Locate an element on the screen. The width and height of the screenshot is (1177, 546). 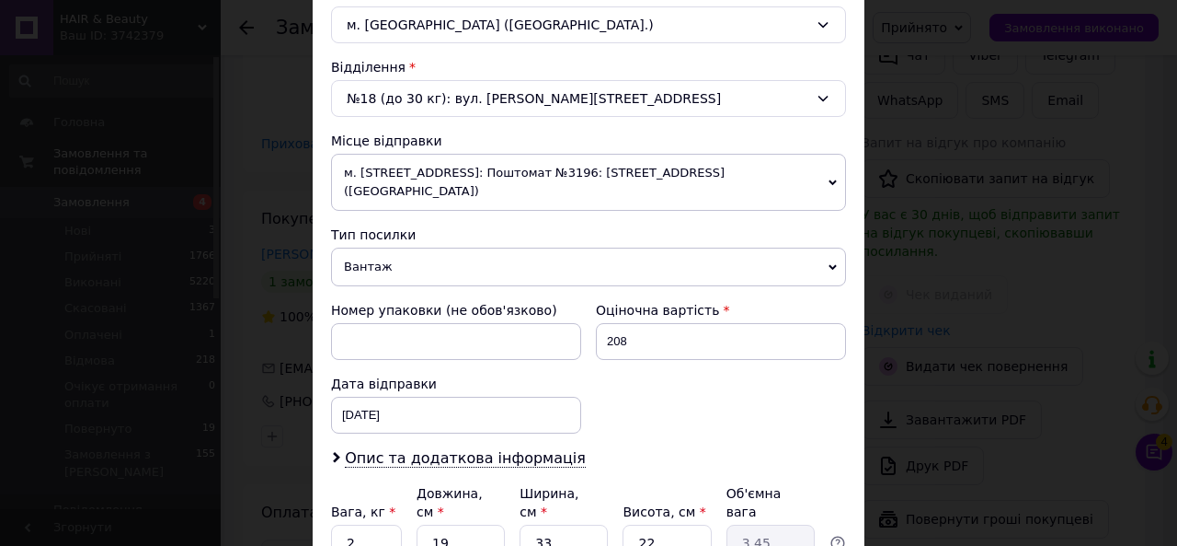
div: Номер упаковки (не обов'язково) is located at coordinates (456, 310).